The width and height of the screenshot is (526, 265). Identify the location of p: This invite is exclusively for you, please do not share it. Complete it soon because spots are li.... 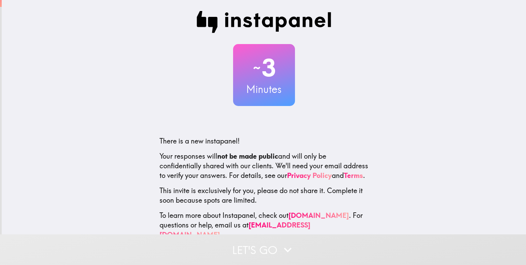
(264, 195).